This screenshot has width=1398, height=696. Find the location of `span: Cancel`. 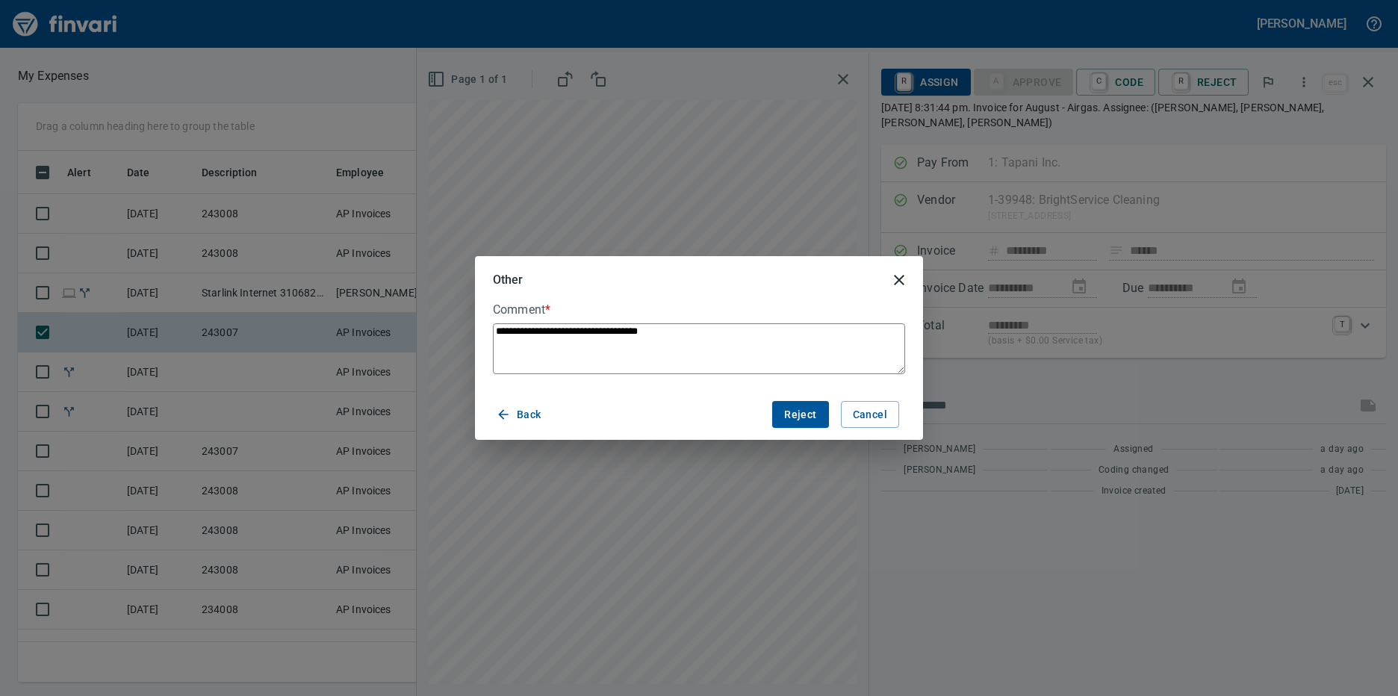

span: Cancel is located at coordinates (870, 415).